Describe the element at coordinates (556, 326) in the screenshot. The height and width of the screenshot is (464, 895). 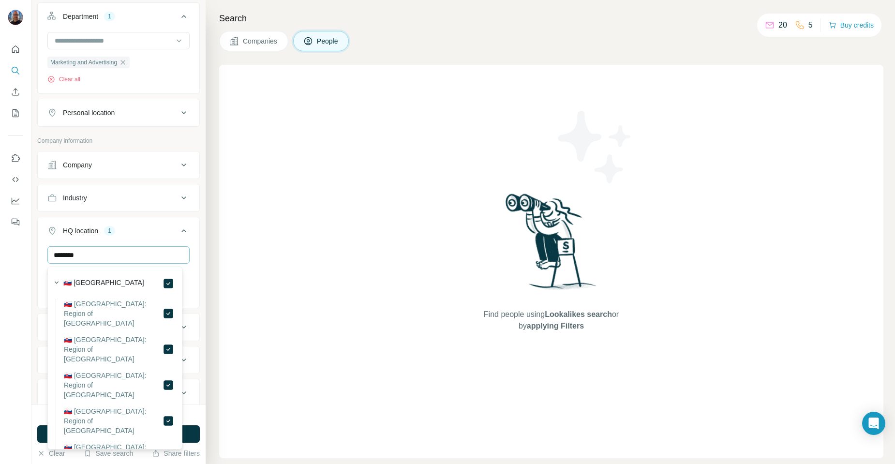
I see `span: applying Filters` at that location.